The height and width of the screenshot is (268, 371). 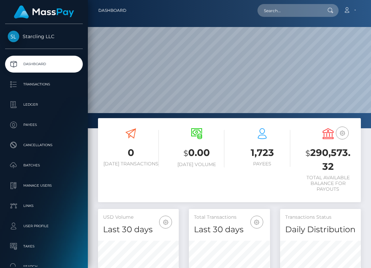 What do you see at coordinates (44, 145) in the screenshot?
I see `a: Cancellations` at bounding box center [44, 145].